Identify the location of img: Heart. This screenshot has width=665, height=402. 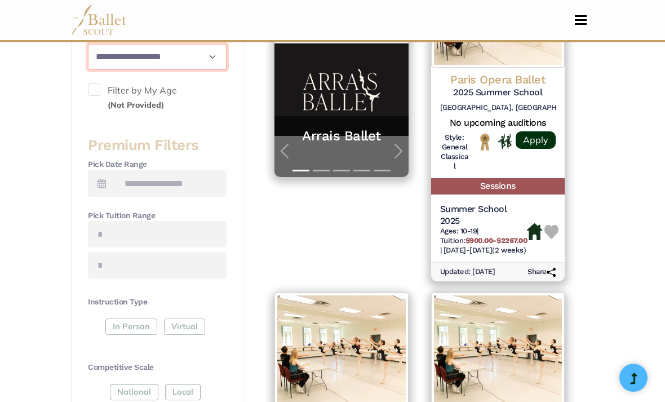
(551, 232).